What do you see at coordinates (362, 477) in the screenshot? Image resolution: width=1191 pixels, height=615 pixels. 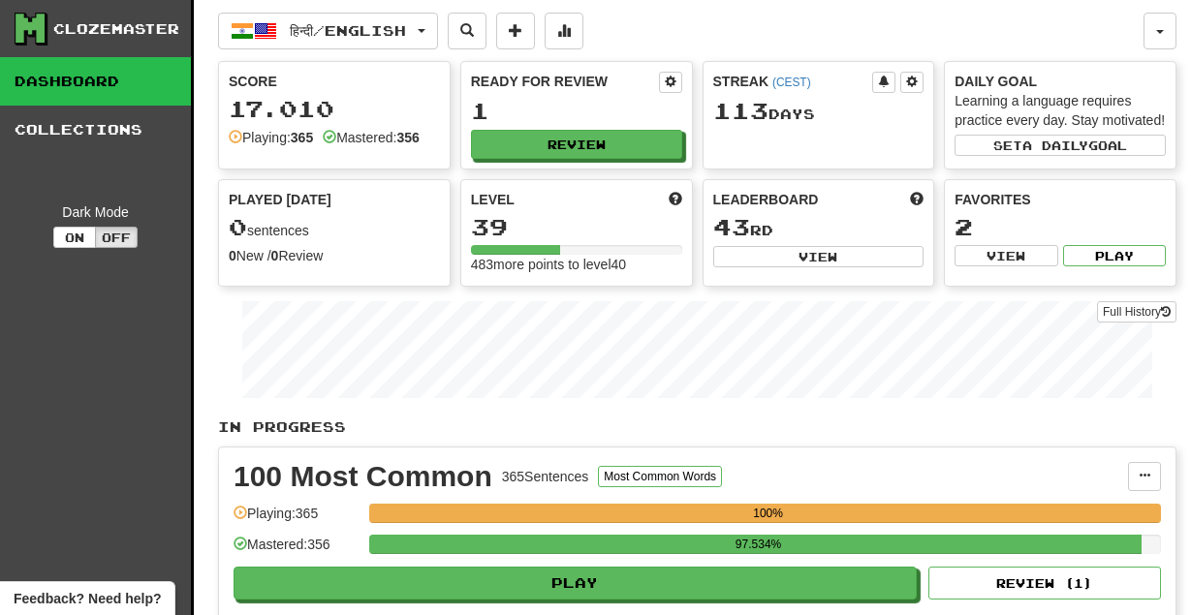 I see `div: 100 Most Common` at bounding box center [362, 477].